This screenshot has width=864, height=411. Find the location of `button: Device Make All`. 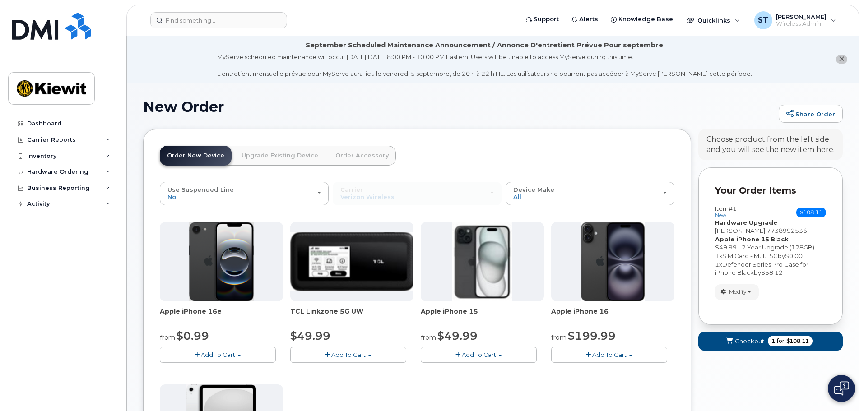

button: Device Make All is located at coordinates (590, 194).